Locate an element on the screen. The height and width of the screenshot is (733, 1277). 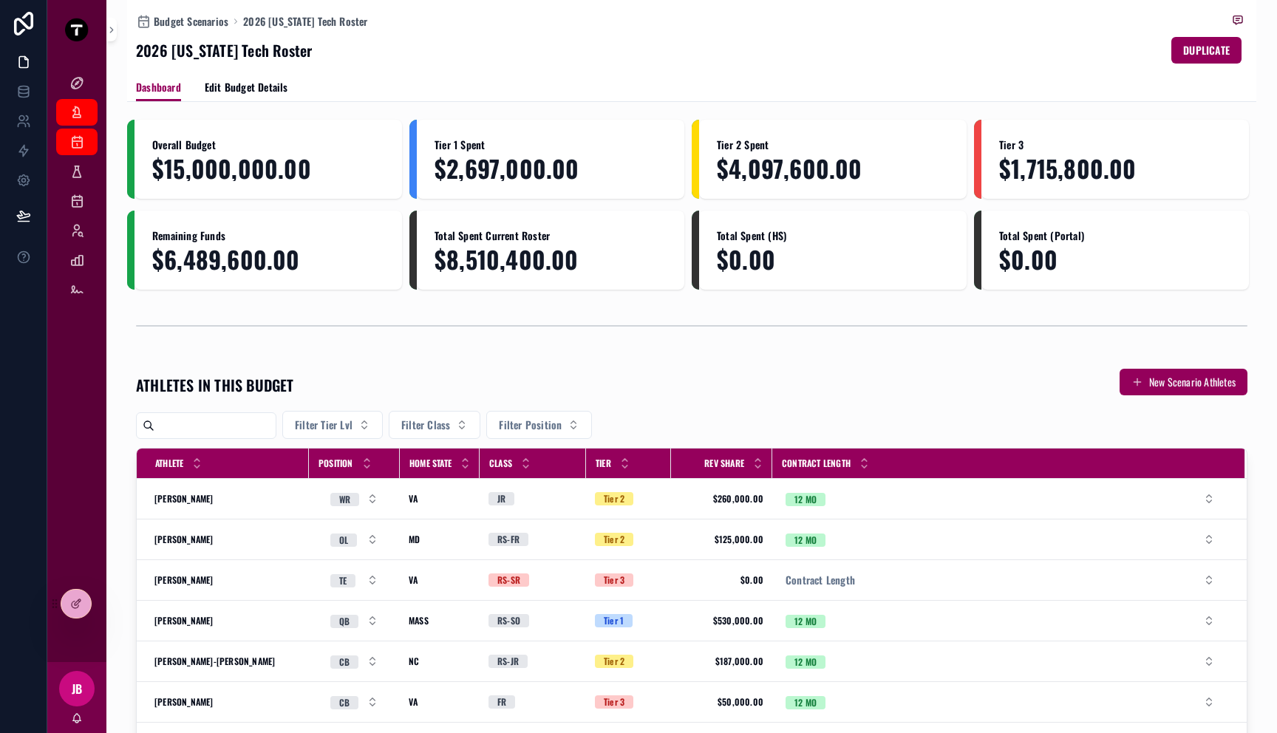
span: $15,000,000.00 is located at coordinates (268, 168).